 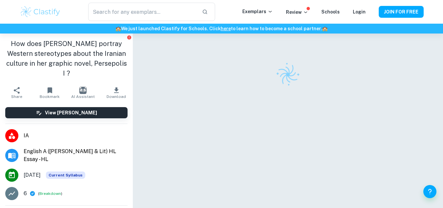 I want to click on button: Bookmark, so click(x=50, y=92).